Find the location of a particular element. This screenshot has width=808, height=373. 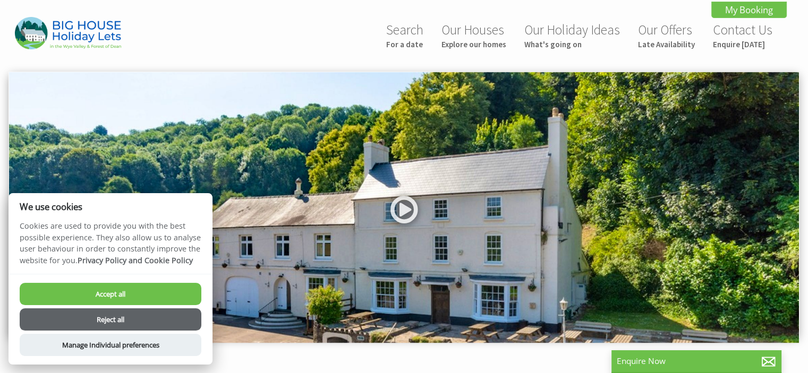

img: Big House Holiday Lets is located at coordinates (68, 33).